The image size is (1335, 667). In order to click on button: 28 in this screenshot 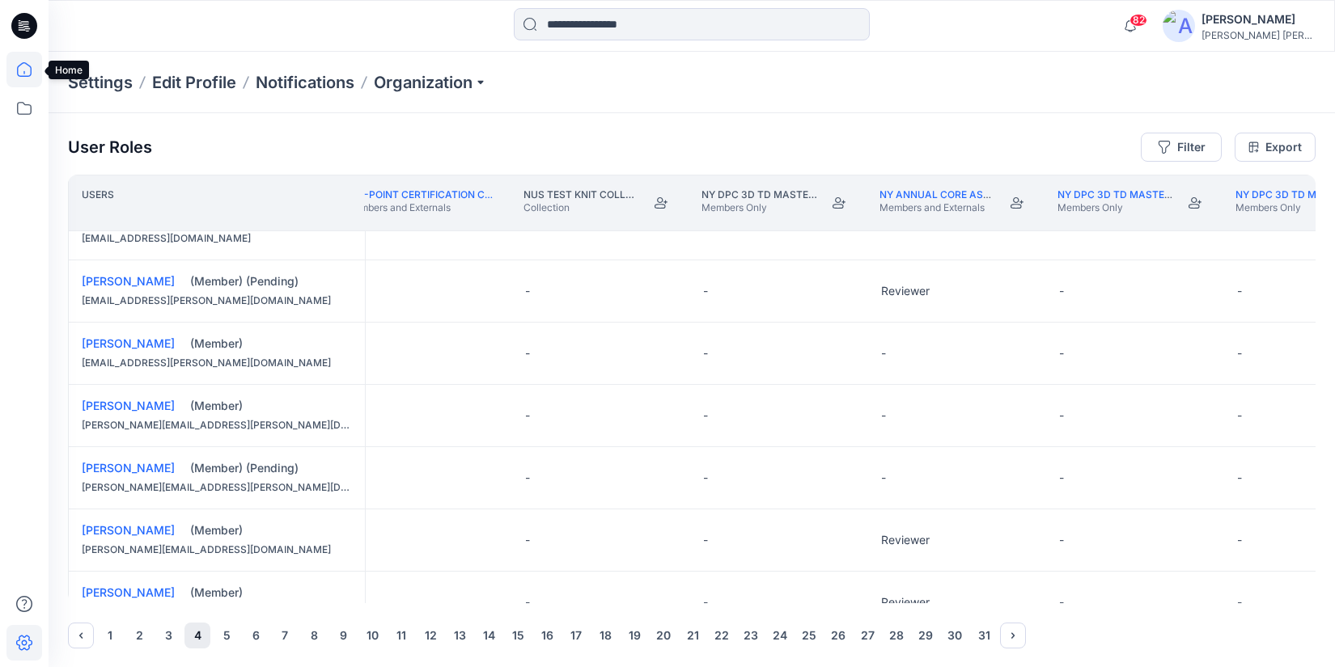, I will do `click(896, 636)`.